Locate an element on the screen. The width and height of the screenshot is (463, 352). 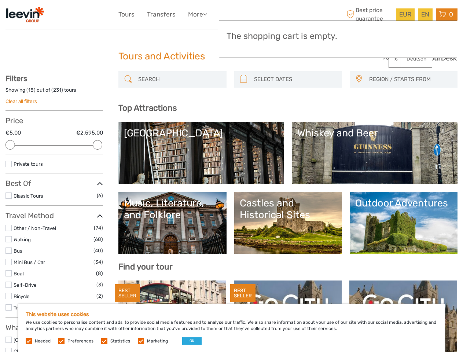
h1: Tours and Activities is located at coordinates (231, 56).